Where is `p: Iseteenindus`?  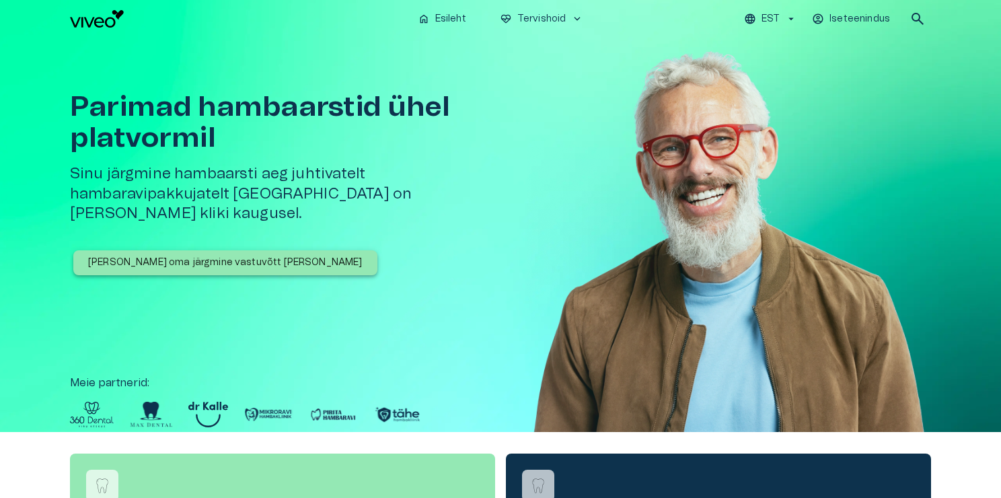 p: Iseteenindus is located at coordinates (860, 19).